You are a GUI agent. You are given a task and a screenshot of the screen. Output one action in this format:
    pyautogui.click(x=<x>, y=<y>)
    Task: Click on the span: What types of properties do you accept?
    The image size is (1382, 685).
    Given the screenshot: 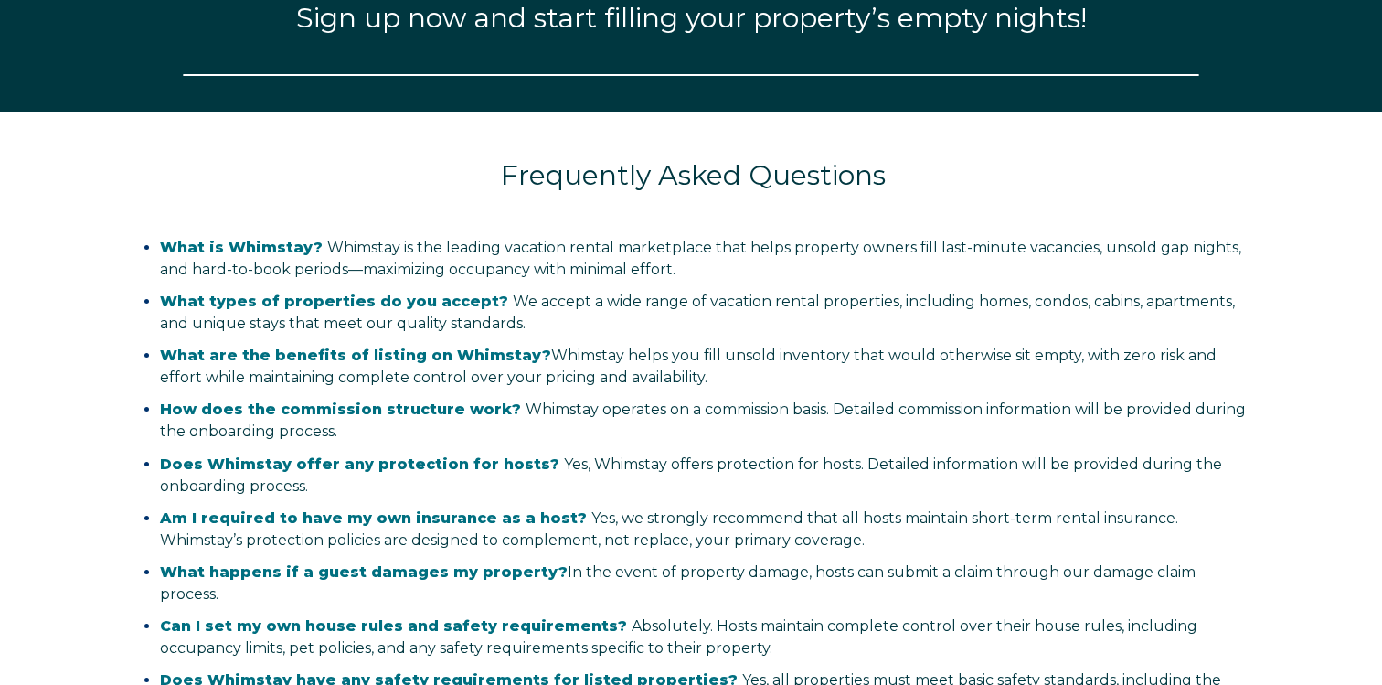 What is the action you would take?
    pyautogui.click(x=334, y=301)
    